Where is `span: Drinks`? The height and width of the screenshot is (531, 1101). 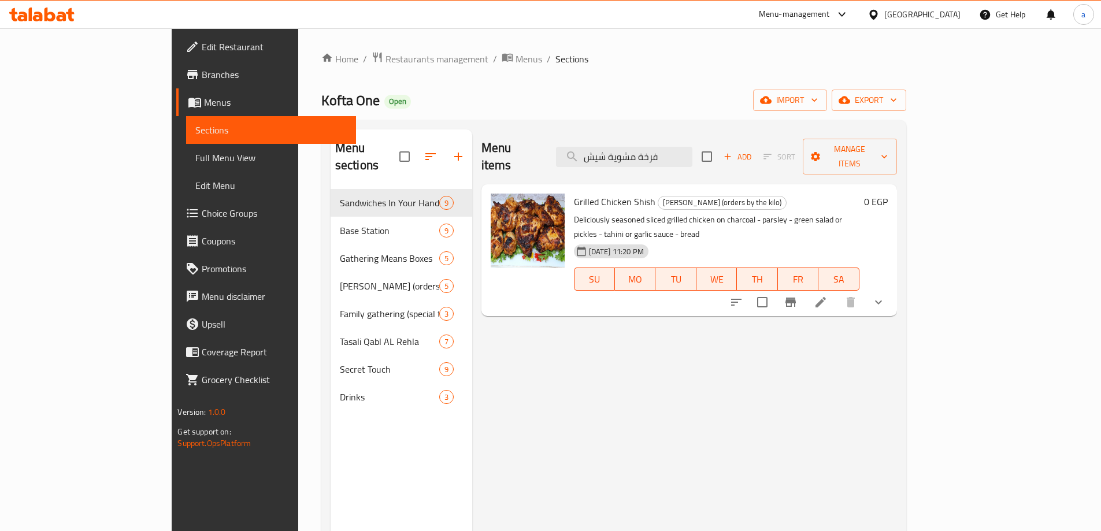 span: Drinks is located at coordinates (390, 397).